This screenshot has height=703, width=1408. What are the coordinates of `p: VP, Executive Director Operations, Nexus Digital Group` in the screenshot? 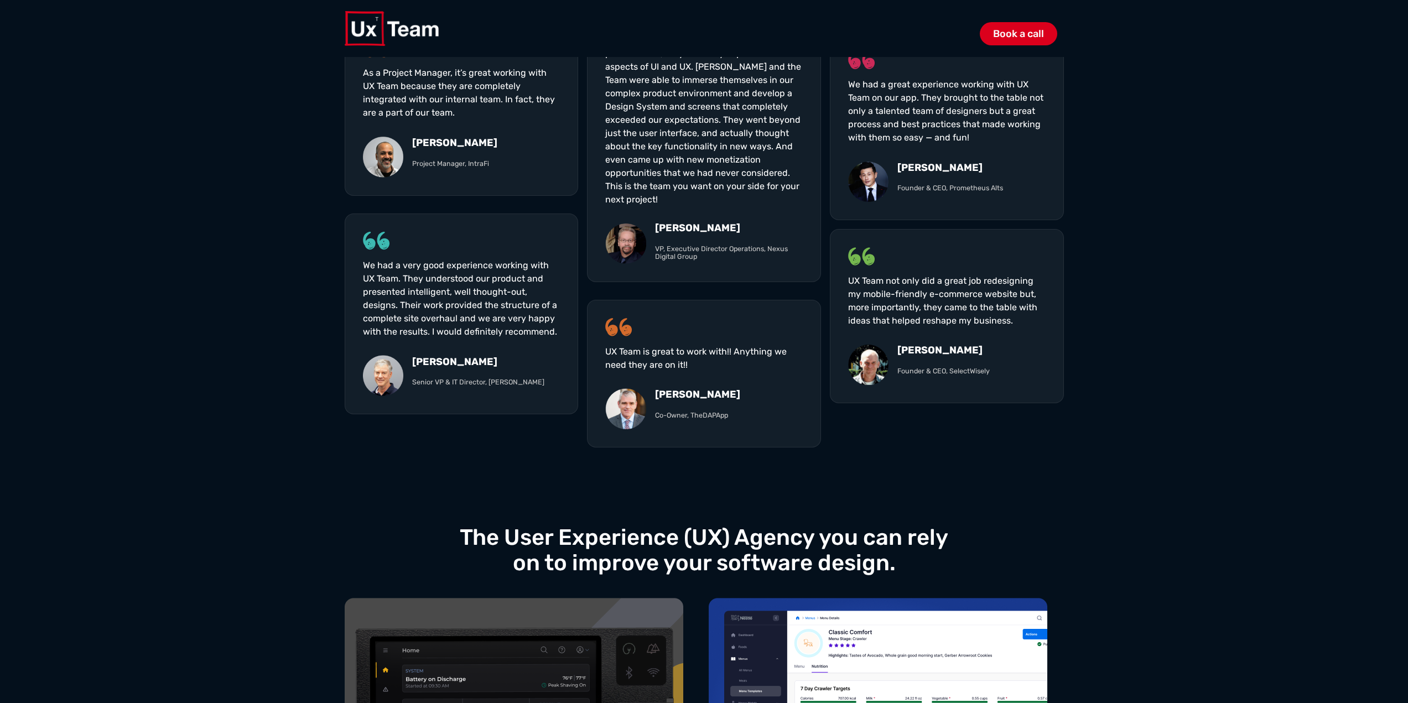 It's located at (728, 253).